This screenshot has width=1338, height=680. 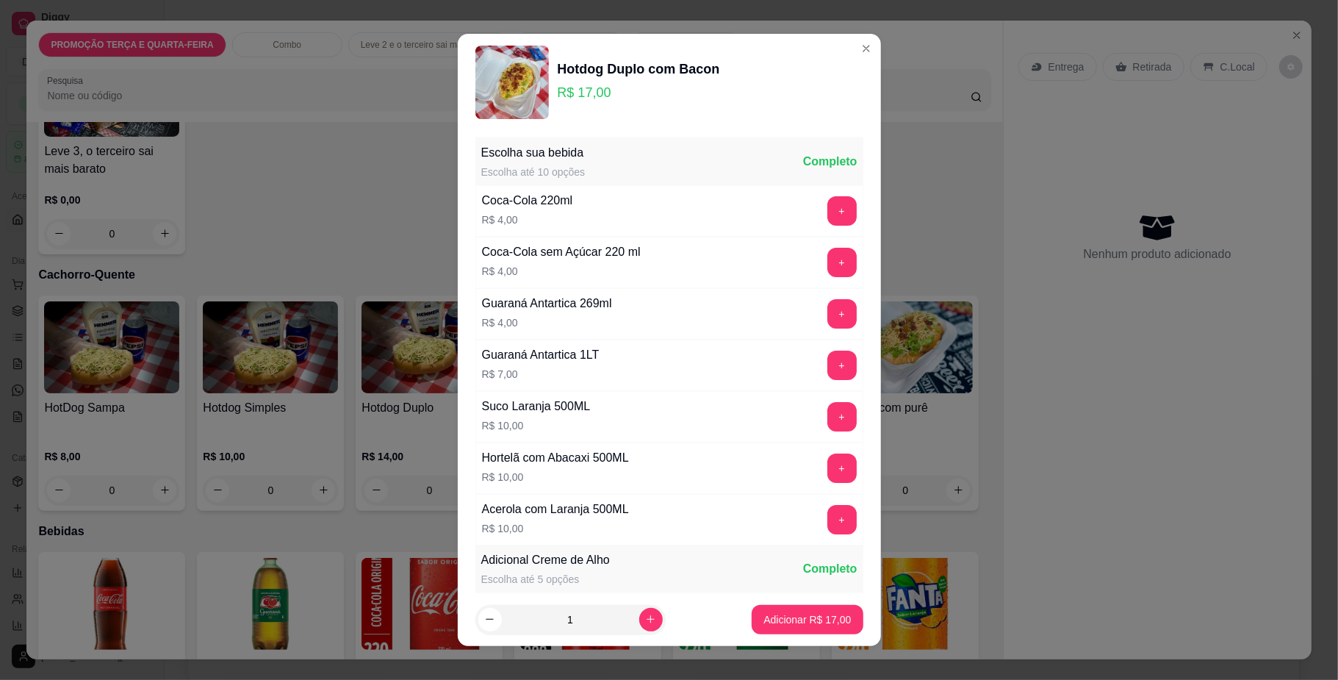 What do you see at coordinates (545, 560) in the screenshot?
I see `div: Adicional Creme de Alho` at bounding box center [545, 560].